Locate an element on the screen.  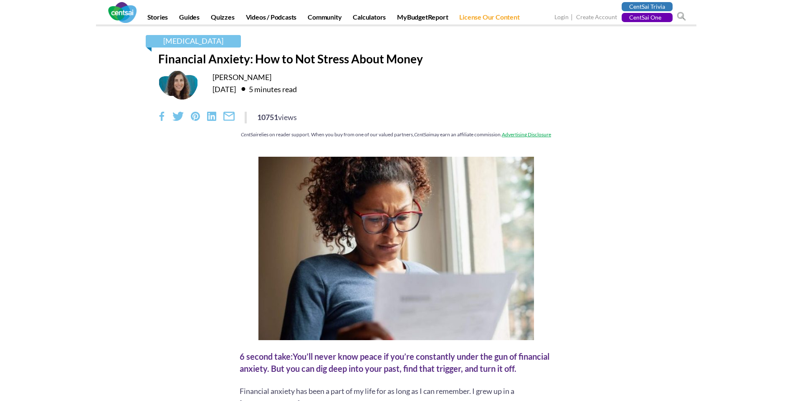
a: Stories is located at coordinates (158, 19).